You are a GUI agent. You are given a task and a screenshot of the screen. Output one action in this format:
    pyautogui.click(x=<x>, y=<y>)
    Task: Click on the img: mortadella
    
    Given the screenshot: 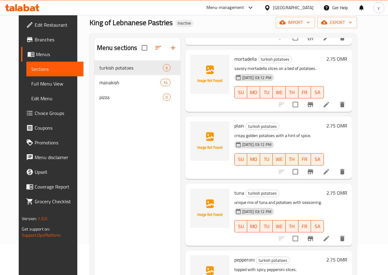 What is the action you would take?
    pyautogui.click(x=210, y=74)
    